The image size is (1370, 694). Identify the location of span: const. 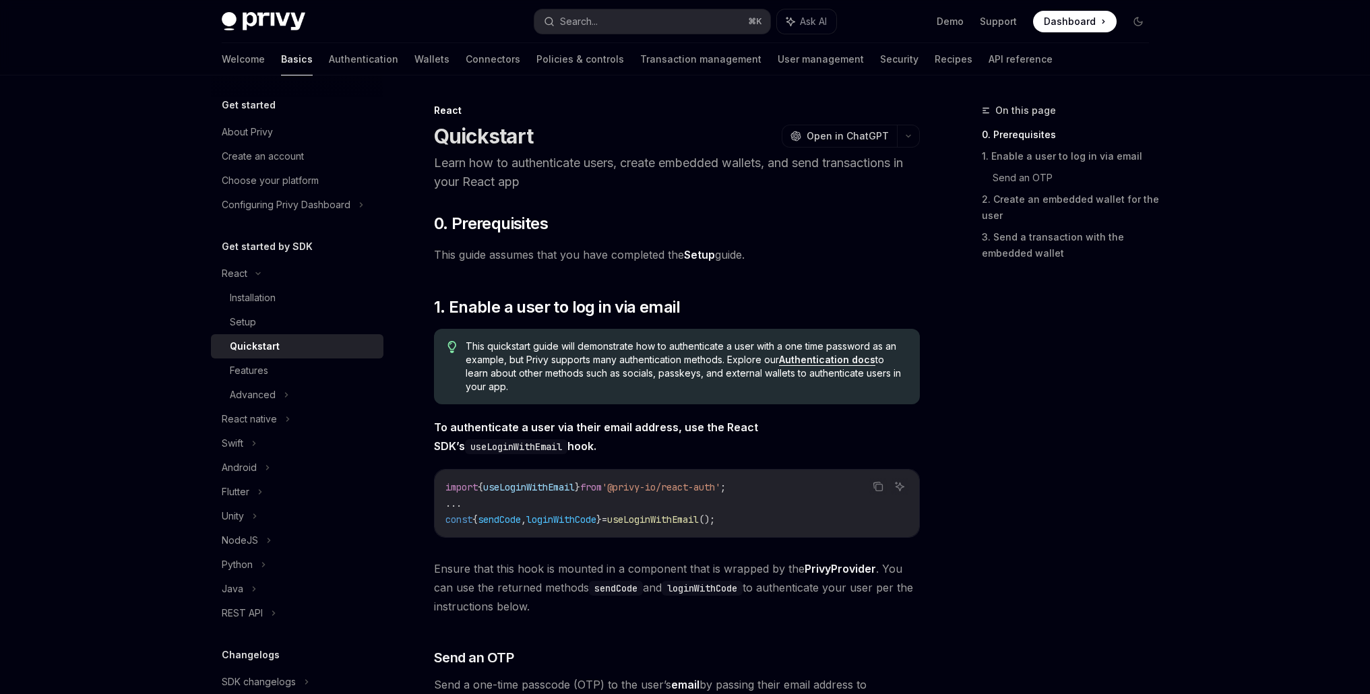
(459, 519).